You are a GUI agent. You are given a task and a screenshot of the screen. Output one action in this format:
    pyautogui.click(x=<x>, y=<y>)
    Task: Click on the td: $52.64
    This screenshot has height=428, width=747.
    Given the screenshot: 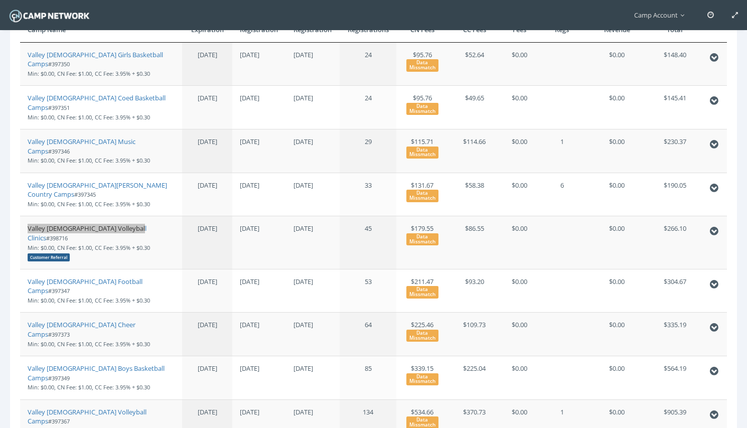 What is the action you would take?
    pyautogui.click(x=475, y=64)
    